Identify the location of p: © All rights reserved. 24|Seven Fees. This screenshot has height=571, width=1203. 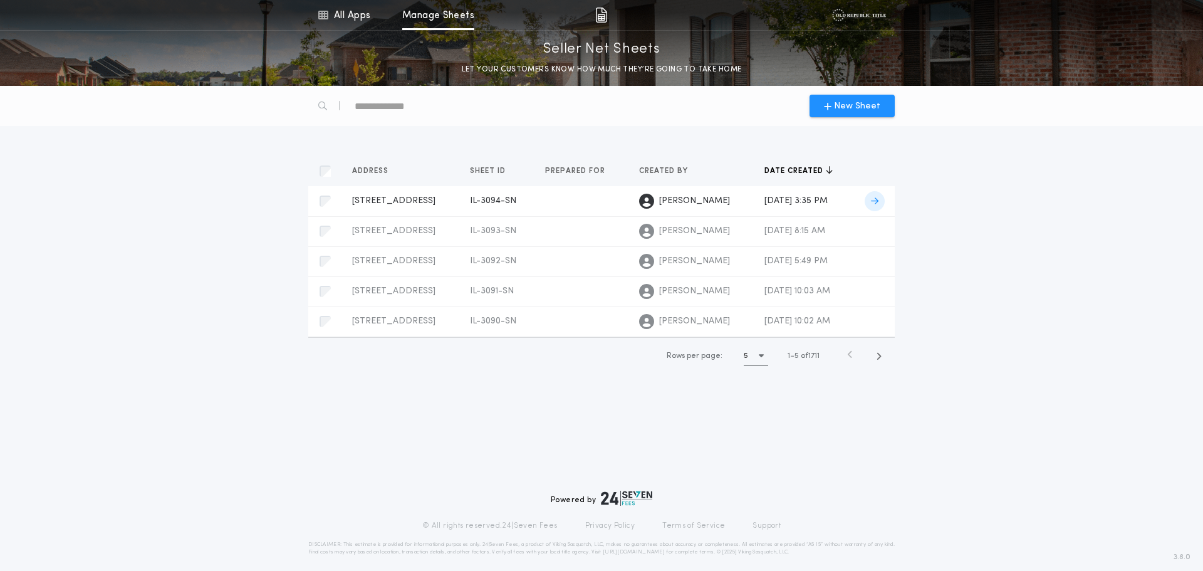
(490, 526).